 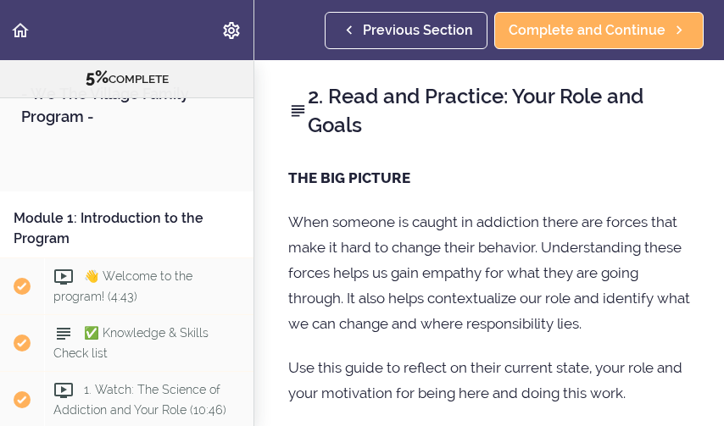 What do you see at coordinates (231, 31) in the screenshot?
I see `svg: Settings Menu` at bounding box center [231, 31].